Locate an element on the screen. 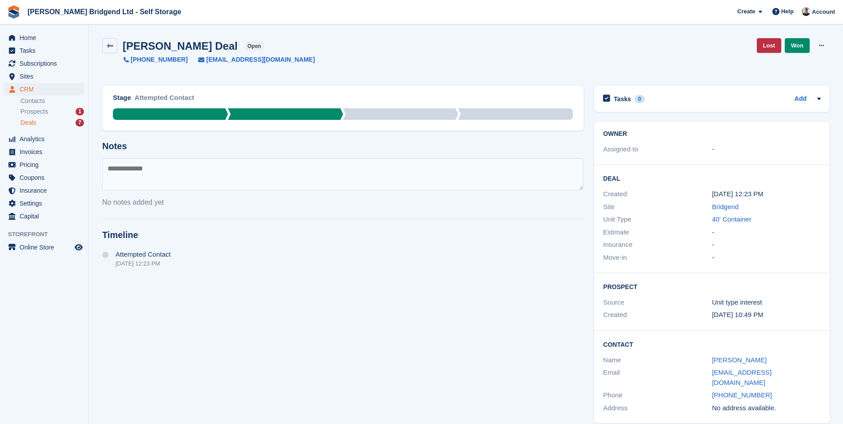  div: 0 is located at coordinates (640, 99).